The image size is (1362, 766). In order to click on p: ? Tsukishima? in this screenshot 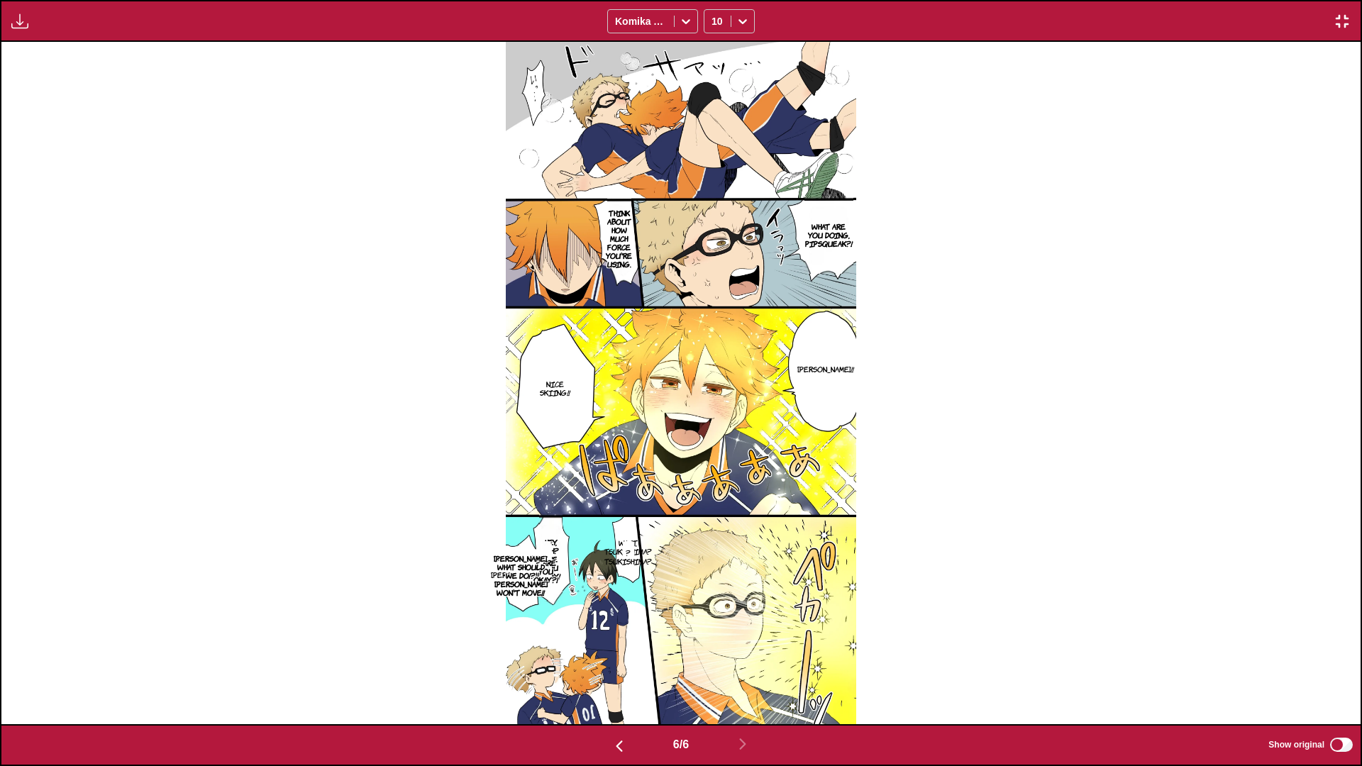, I will do `click(628, 557)`.